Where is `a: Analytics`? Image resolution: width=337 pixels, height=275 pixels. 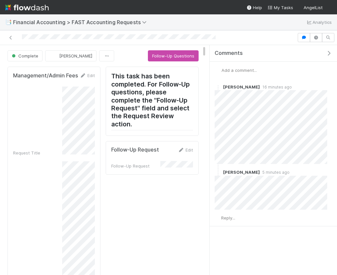
a: Analytics is located at coordinates (319, 22).